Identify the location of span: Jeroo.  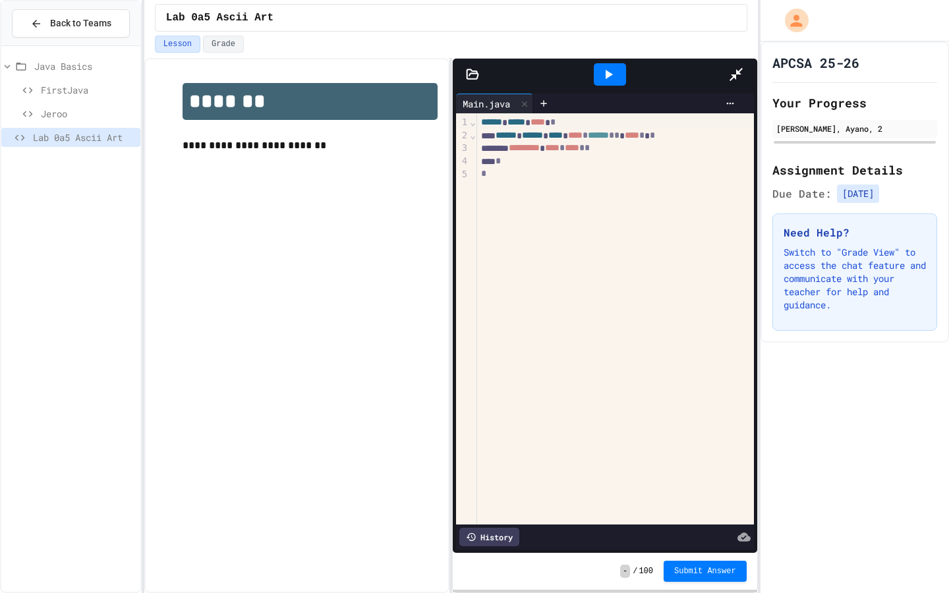
(88, 113).